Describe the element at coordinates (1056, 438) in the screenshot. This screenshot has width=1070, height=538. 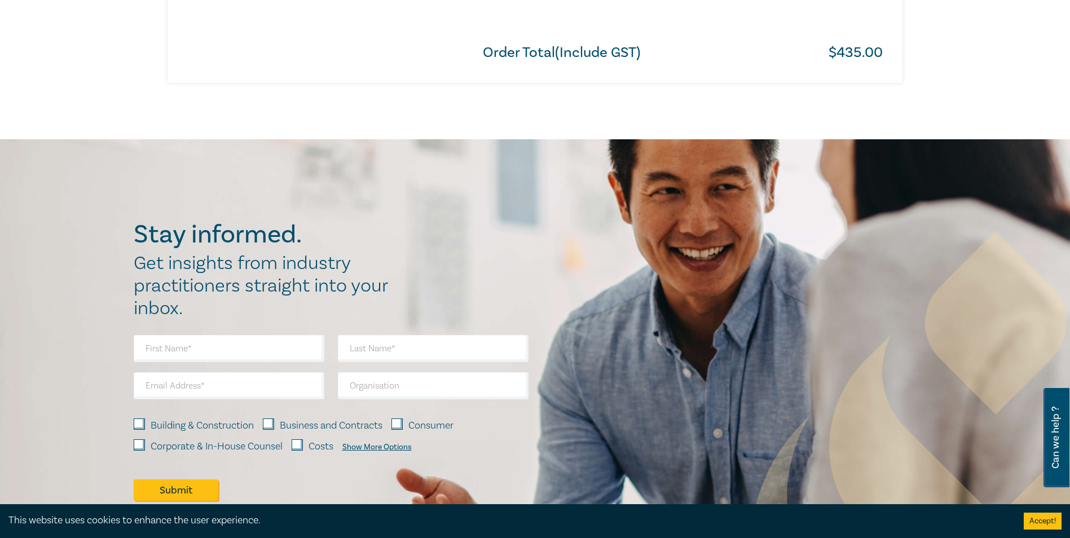
I see `span: Can we help ?` at that location.